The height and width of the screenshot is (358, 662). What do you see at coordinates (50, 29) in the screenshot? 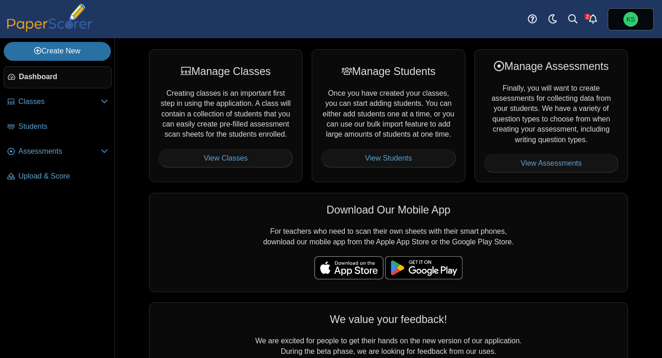
I see `a: PaperScorer` at bounding box center [50, 29].